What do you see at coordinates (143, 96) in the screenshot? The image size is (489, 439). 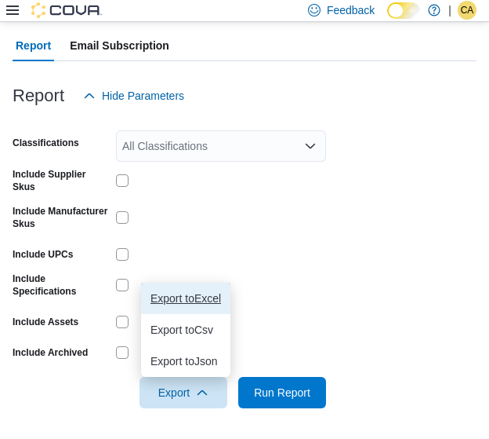 I see `span: Hide Parameters` at bounding box center [143, 96].